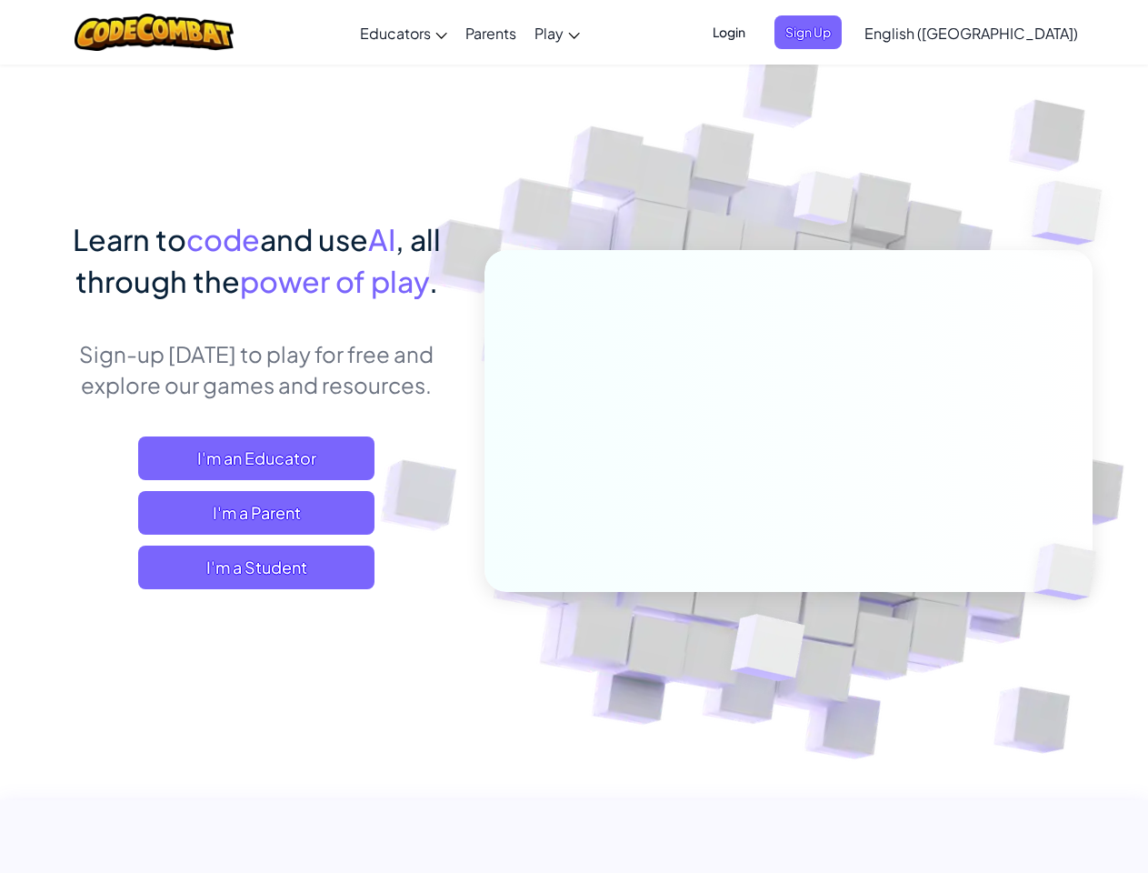  I want to click on img: CodeCombat logo, so click(154, 32).